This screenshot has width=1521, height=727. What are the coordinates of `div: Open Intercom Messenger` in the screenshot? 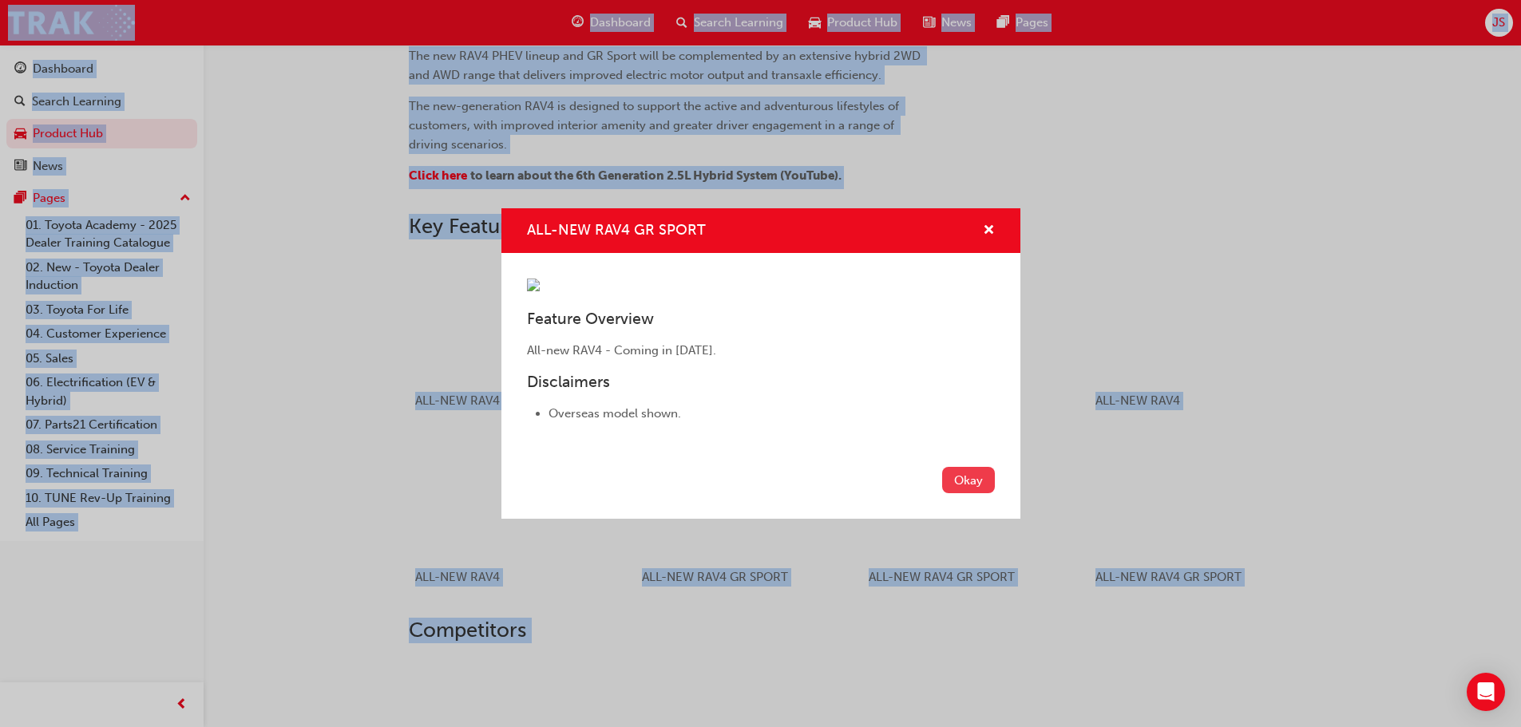 It's located at (1486, 692).